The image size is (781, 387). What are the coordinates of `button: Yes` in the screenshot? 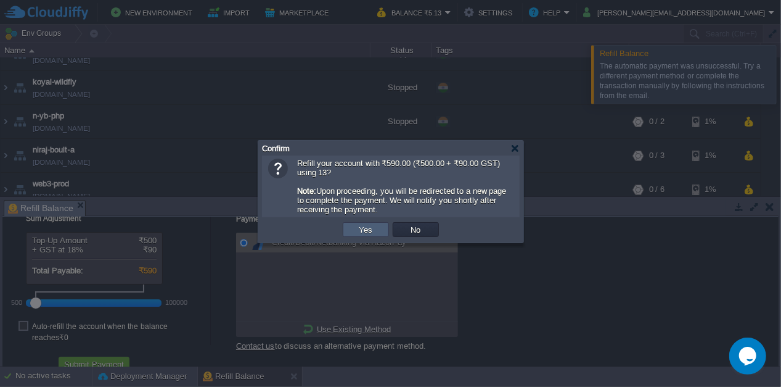 It's located at (366, 229).